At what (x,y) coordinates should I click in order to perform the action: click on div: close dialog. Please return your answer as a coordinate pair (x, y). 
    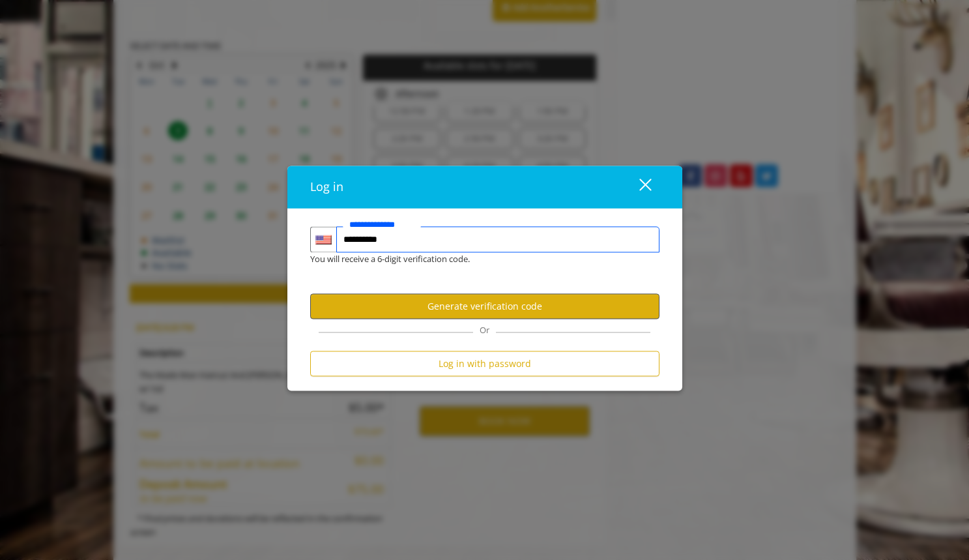
    Looking at the image, I should click on (638, 187).